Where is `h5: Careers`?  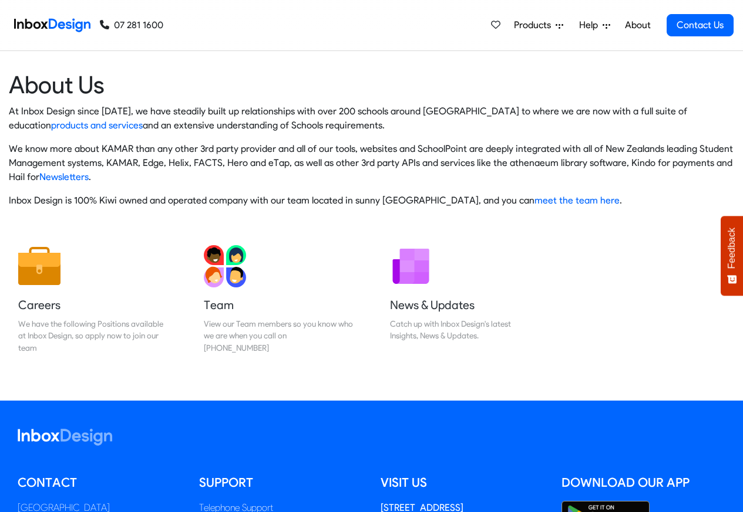
h5: Careers is located at coordinates (93, 305).